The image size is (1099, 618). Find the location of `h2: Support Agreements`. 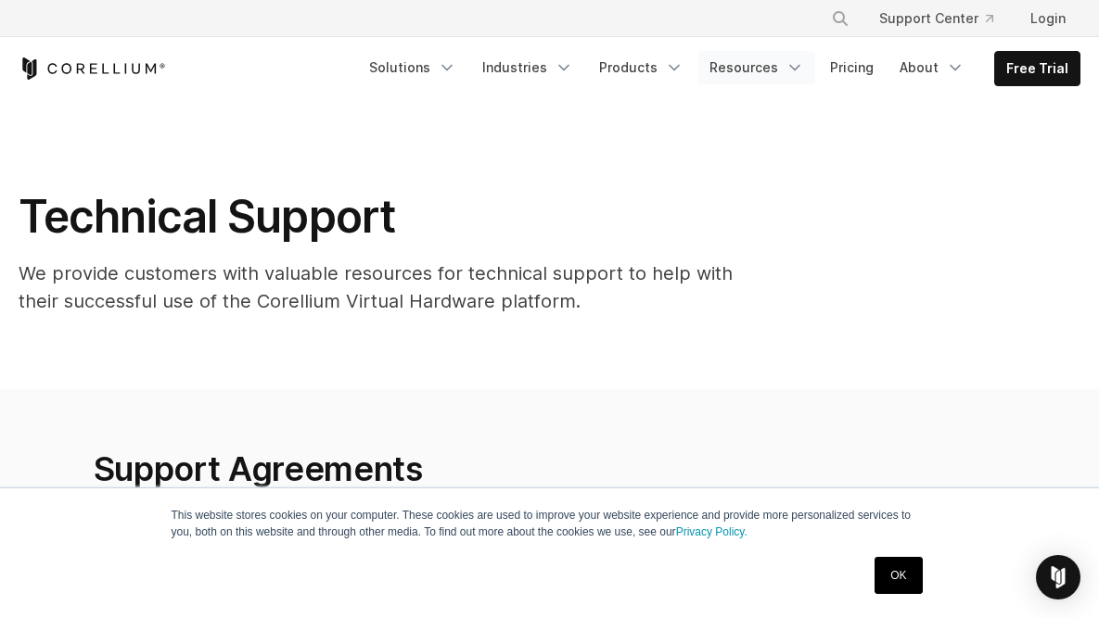

h2: Support Agreements is located at coordinates (550, 469).